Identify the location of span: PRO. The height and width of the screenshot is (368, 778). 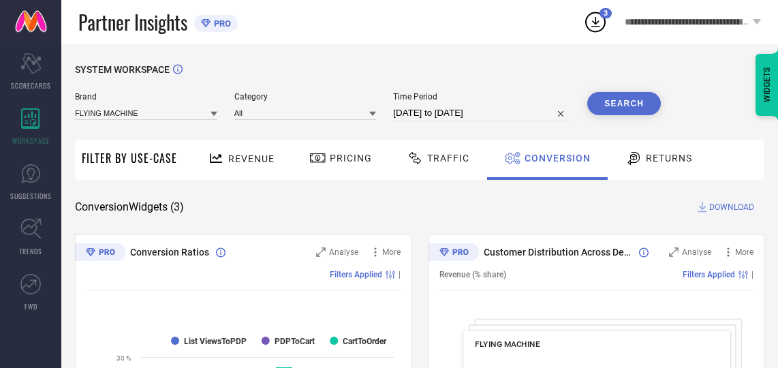
(221, 23).